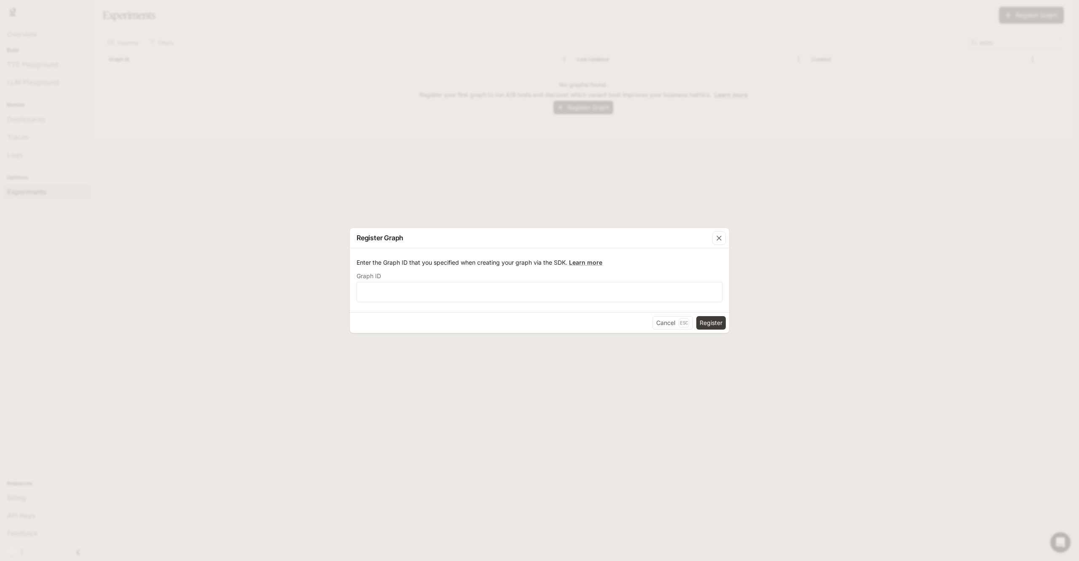 This screenshot has width=1079, height=561. Describe the element at coordinates (585, 262) in the screenshot. I see `a: Learn more` at that location.